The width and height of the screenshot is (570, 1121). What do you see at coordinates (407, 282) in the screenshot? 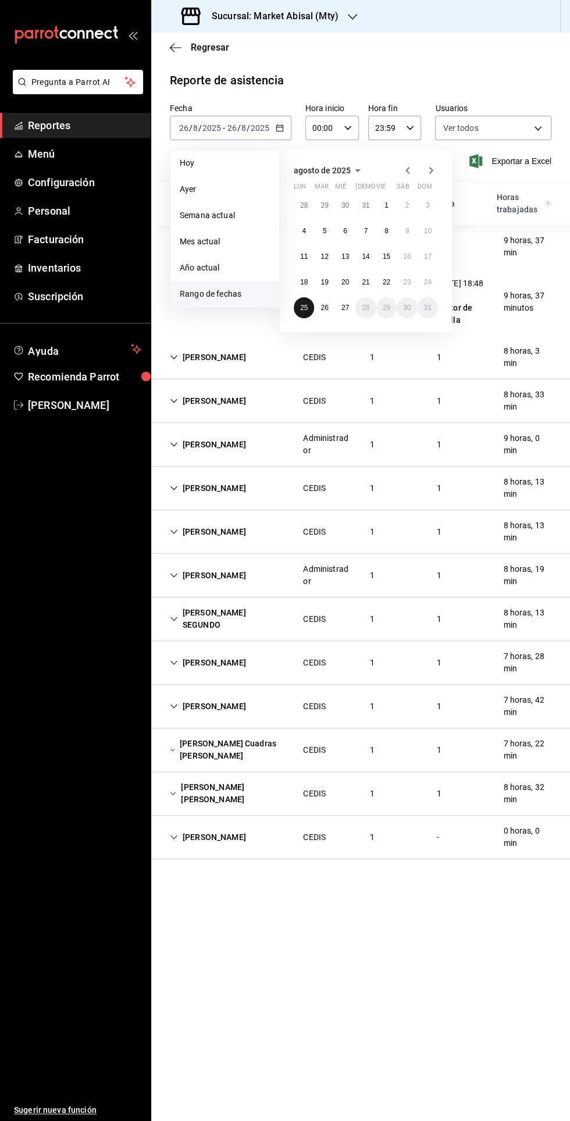
I see `abbr: 23 de agosto de 2025` at bounding box center [407, 282].